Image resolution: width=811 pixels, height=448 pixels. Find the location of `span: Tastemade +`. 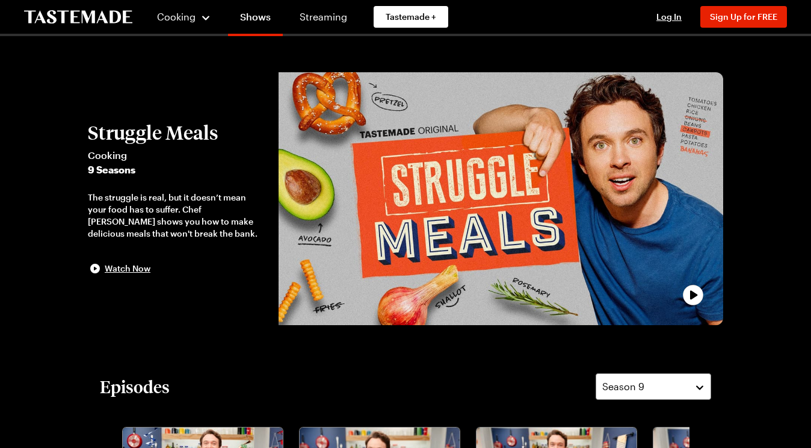

span: Tastemade + is located at coordinates (411, 17).